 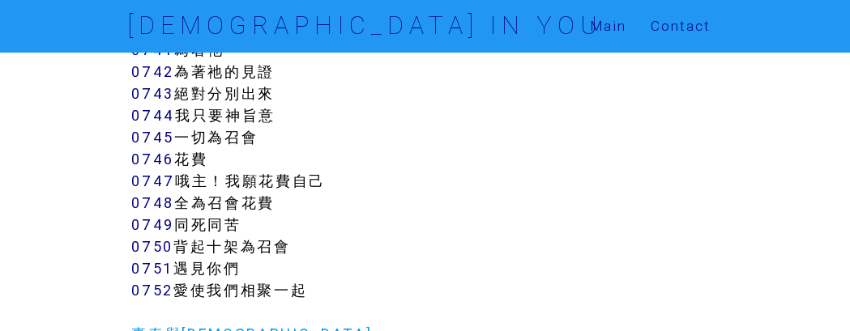 What do you see at coordinates (153, 181) in the screenshot?
I see `a: 0747` at bounding box center [153, 181].